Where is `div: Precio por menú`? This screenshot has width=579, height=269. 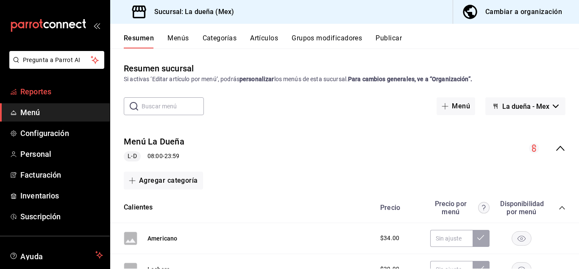
div: Precio por menú is located at coordinates (460, 207).